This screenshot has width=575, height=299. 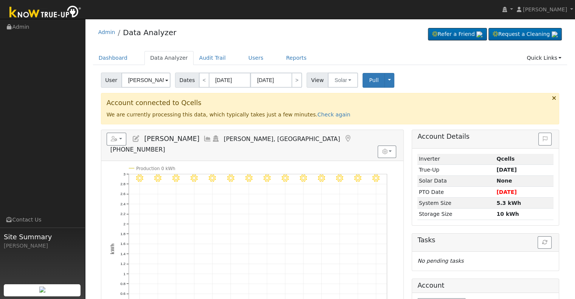 I want to click on strong: 5.3 kWh, so click(x=508, y=203).